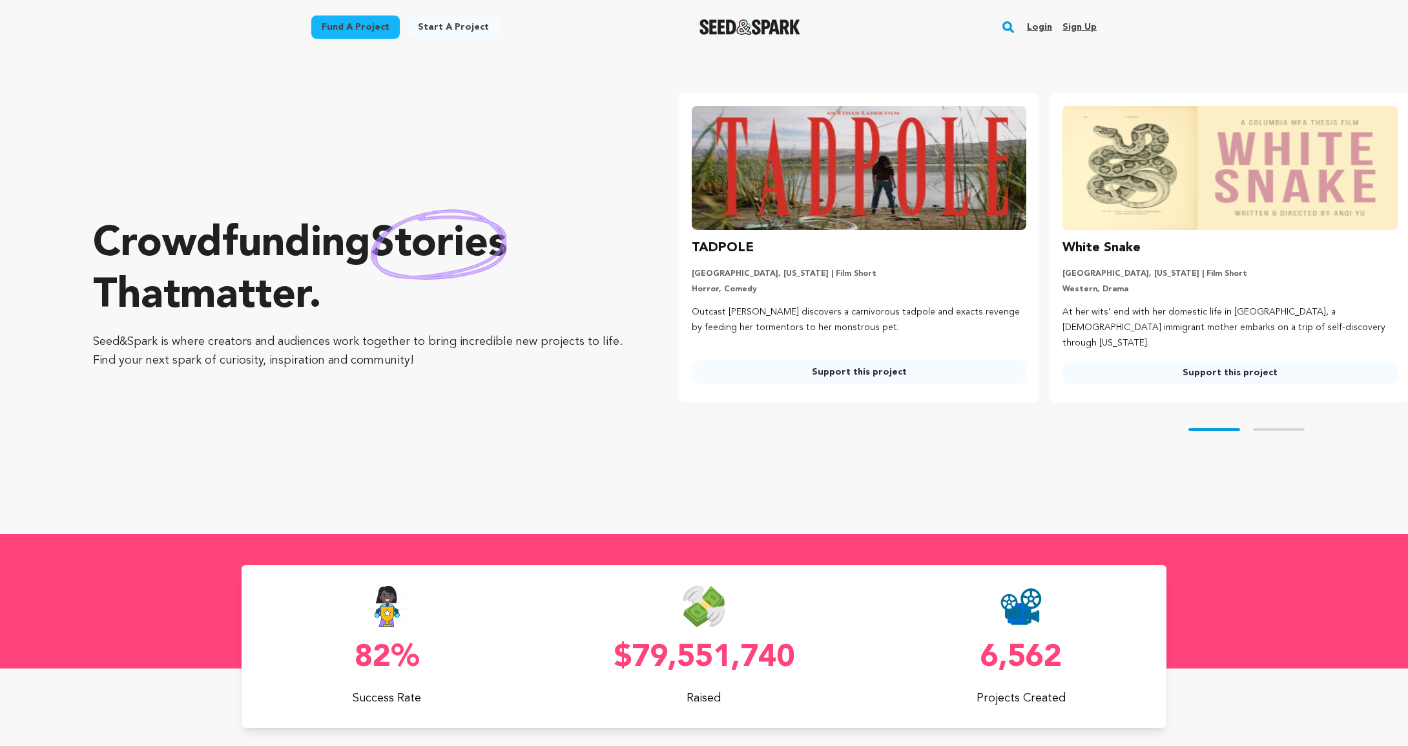 The height and width of the screenshot is (746, 1408). What do you see at coordinates (1021, 606) in the screenshot?
I see `img: Seed&Spark Projects Created Icon` at bounding box center [1021, 606].